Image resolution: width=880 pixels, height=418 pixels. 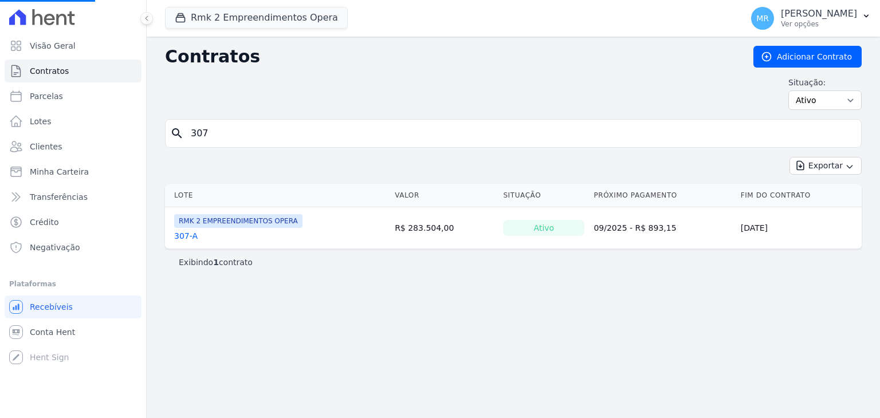 What do you see at coordinates (177, 133) in the screenshot?
I see `i: search` at bounding box center [177, 133].